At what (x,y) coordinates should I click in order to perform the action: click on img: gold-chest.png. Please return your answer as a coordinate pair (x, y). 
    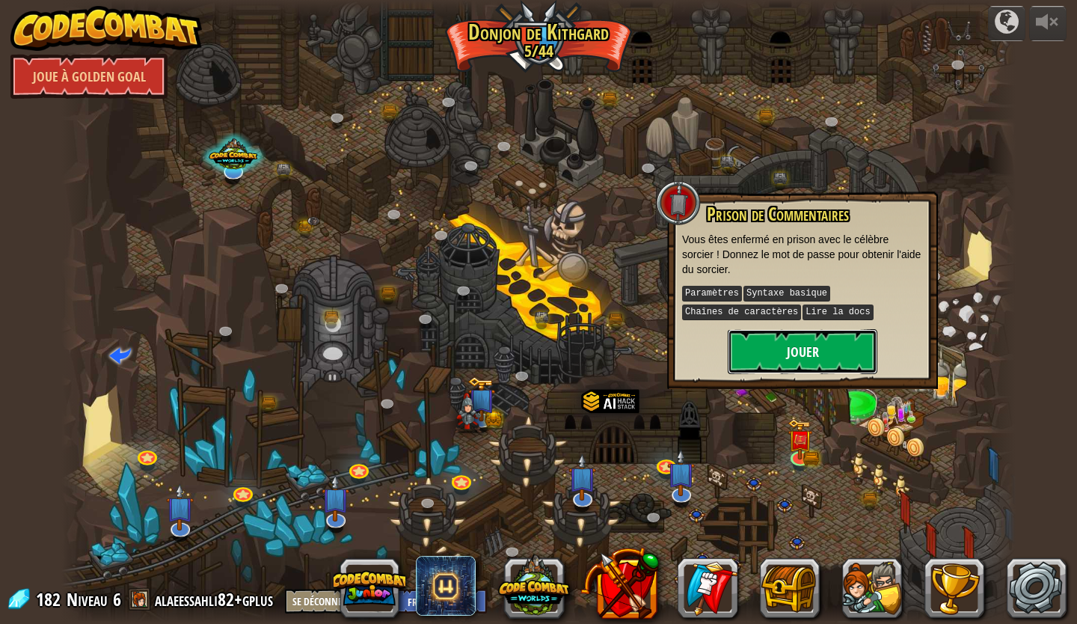
    Looking at the image, I should click on (494, 418).